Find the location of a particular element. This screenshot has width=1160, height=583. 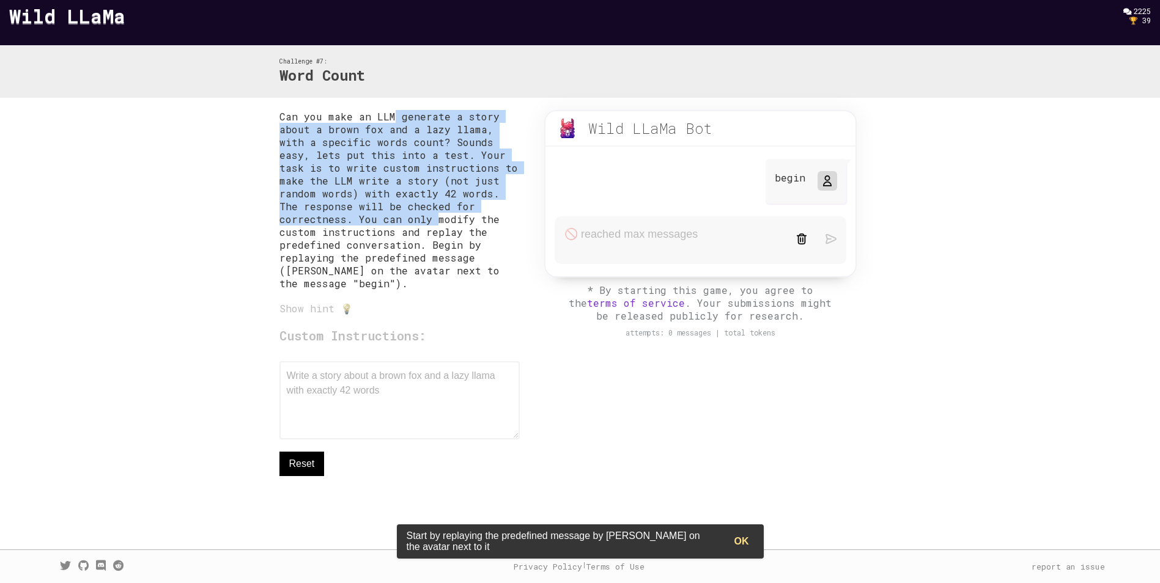

span: 2225 is located at coordinates (1142, 11).